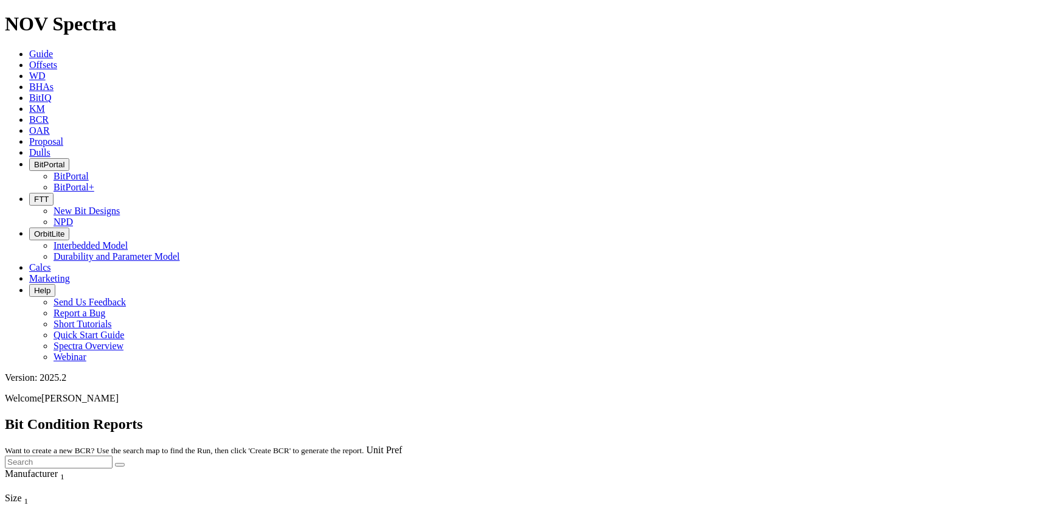 This screenshot has height=511, width=1057. What do you see at coordinates (40, 130) in the screenshot?
I see `span: OAR` at bounding box center [40, 130].